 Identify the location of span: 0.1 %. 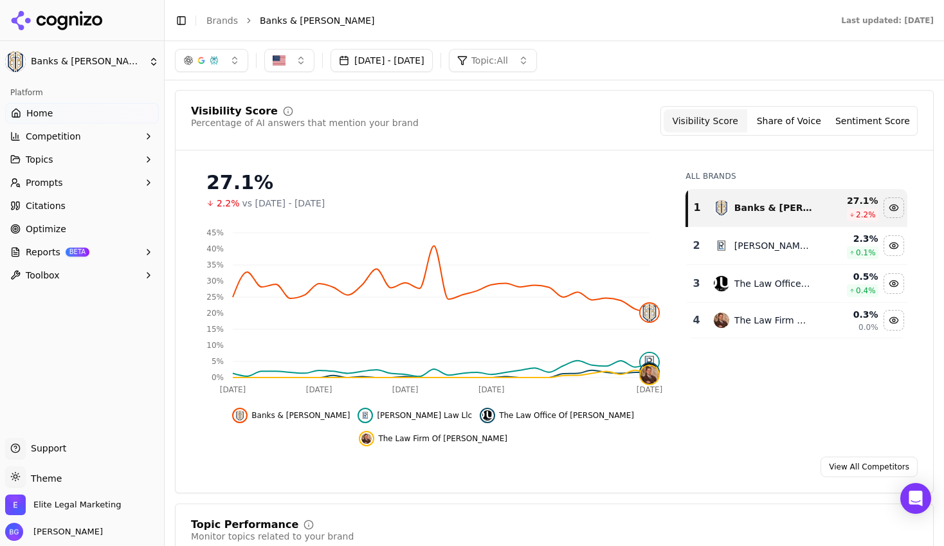
(865, 253).